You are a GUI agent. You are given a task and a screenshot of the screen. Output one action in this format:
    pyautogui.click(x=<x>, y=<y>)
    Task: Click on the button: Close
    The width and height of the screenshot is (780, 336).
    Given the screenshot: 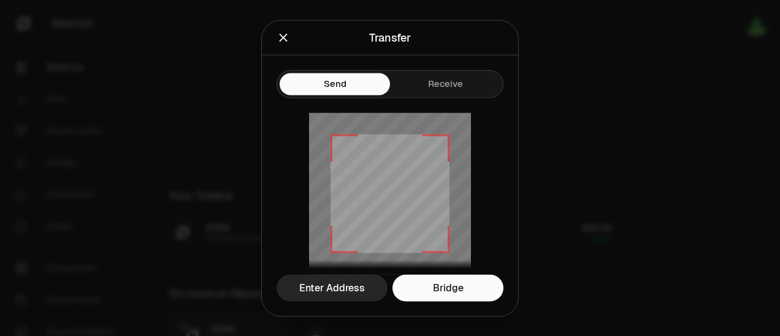 What is the action you would take?
    pyautogui.click(x=283, y=37)
    